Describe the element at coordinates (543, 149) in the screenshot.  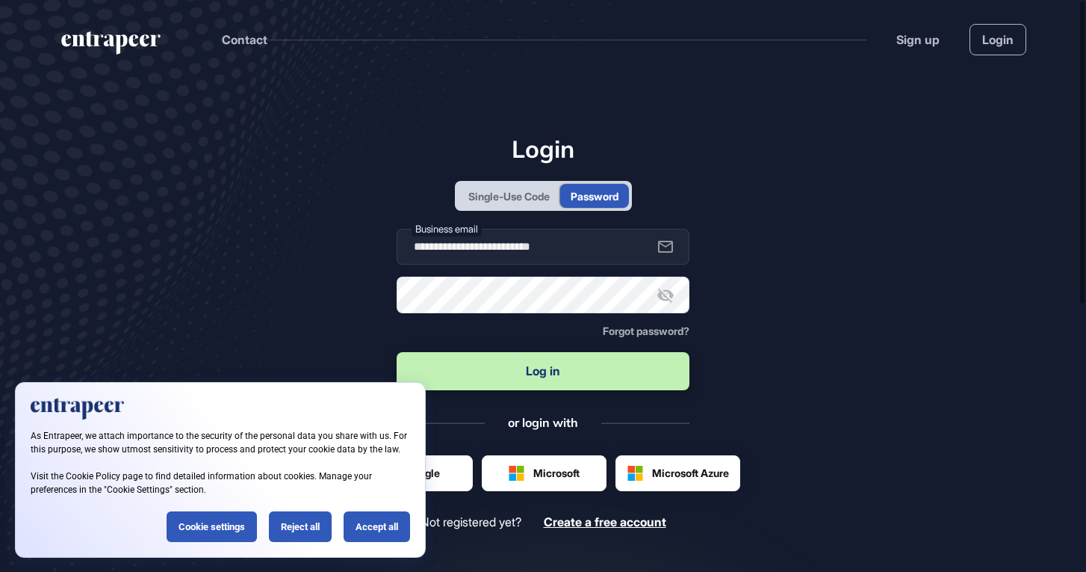
I see `h1: Login` at that location.